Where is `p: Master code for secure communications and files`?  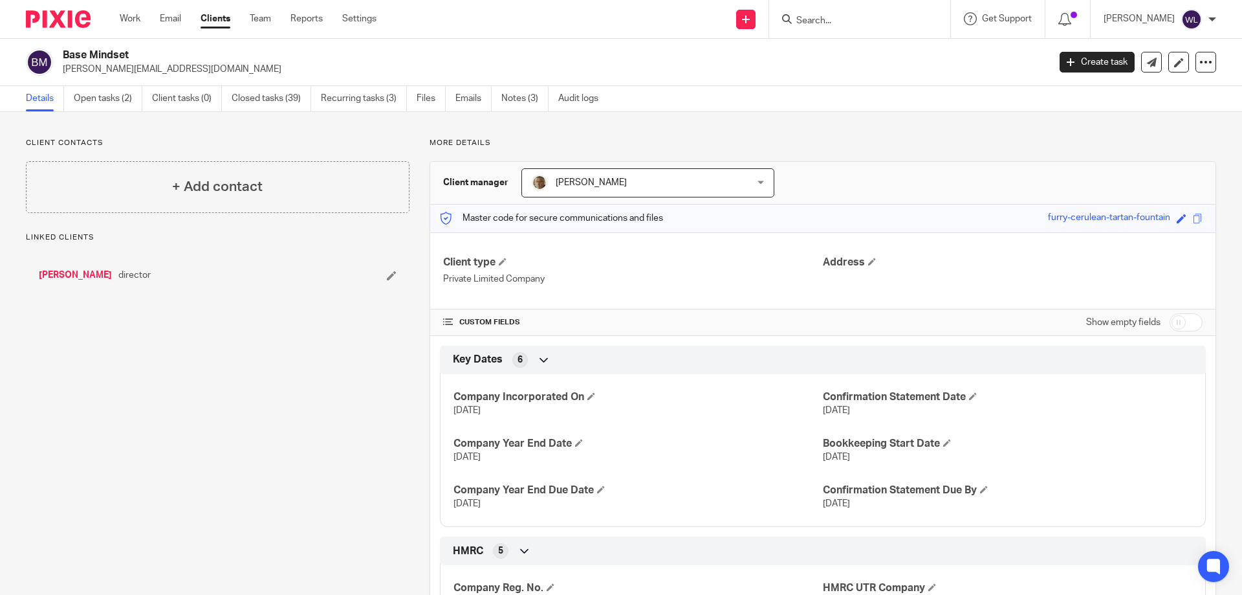 p: Master code for secure communications and files is located at coordinates (551, 218).